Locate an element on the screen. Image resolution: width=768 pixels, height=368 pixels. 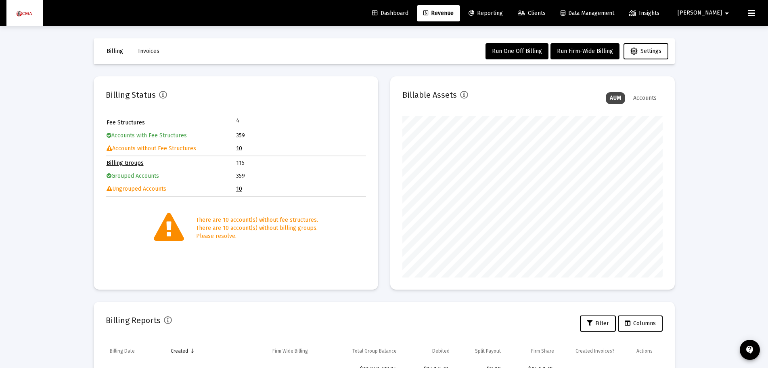
div: Accounts is located at coordinates (645, 98).